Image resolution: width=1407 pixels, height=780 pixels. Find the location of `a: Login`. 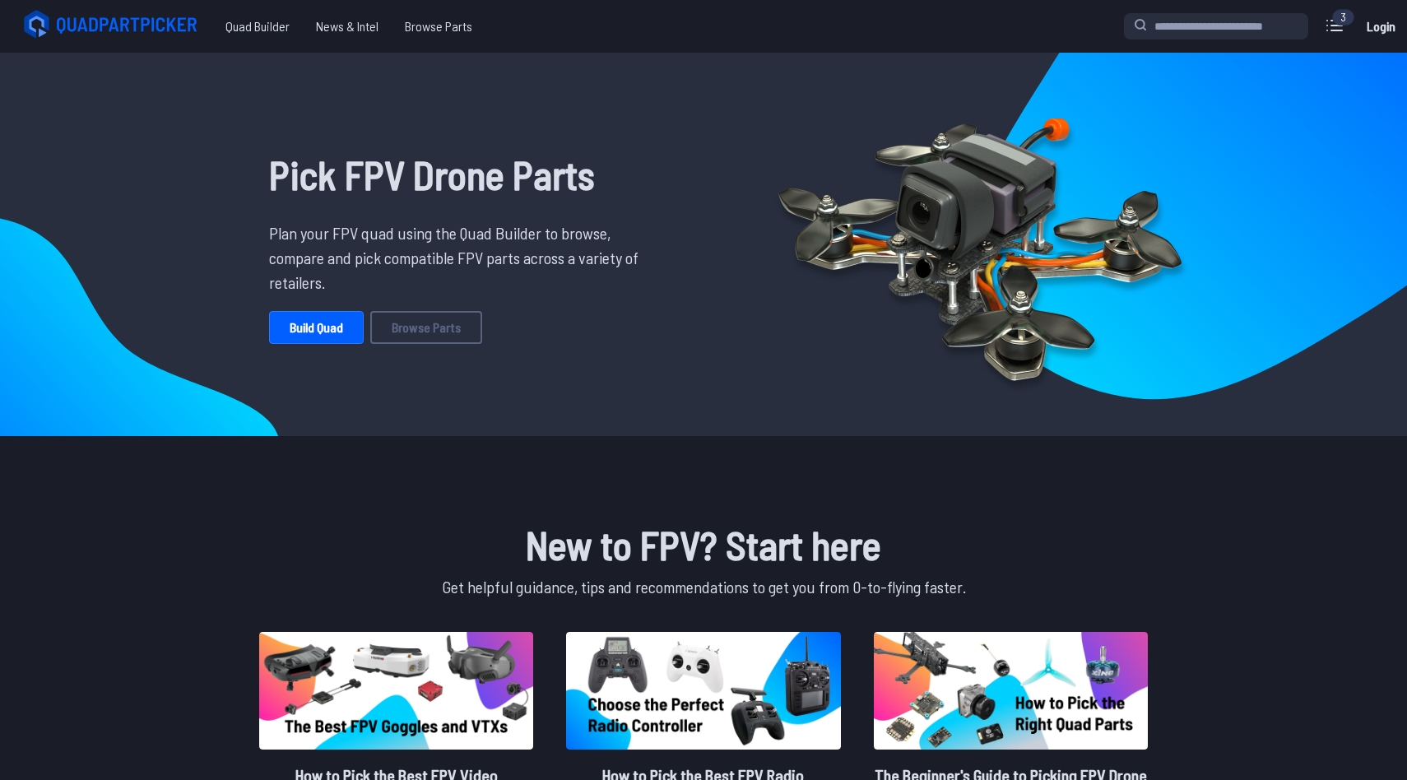

a: Login is located at coordinates (1381, 26).